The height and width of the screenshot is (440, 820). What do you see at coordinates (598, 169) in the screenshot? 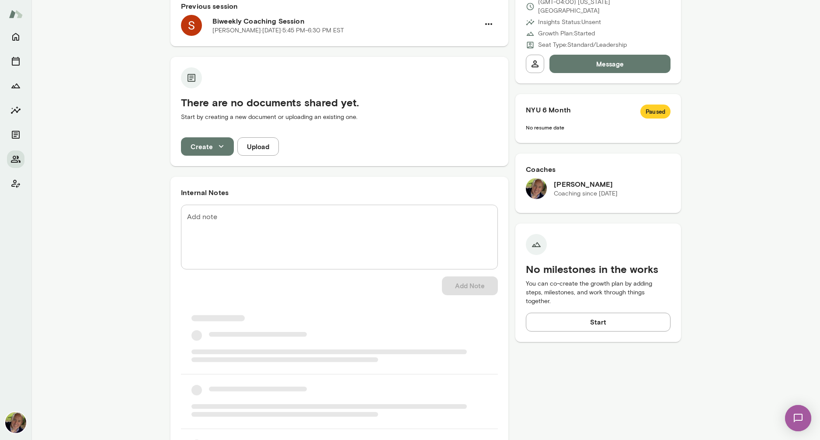
I see `h6: Coaches` at bounding box center [598, 169].